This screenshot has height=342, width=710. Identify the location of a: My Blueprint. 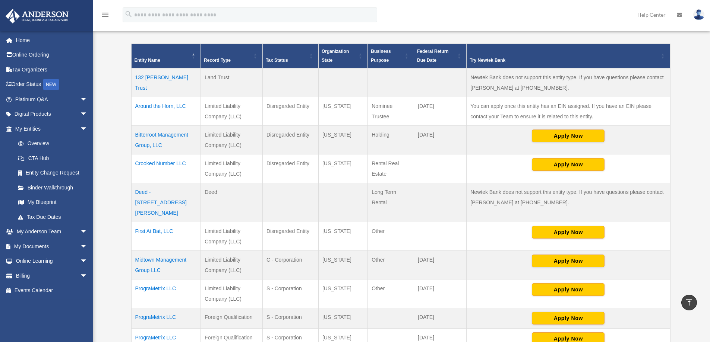
(53, 203).